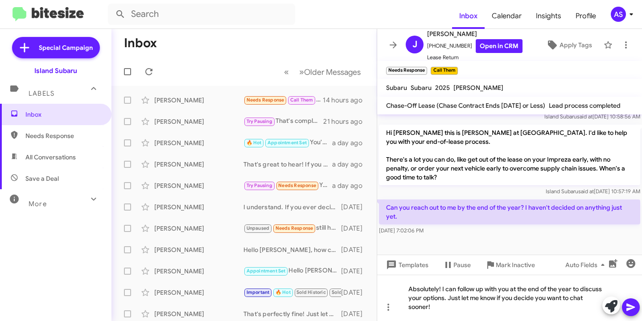  What do you see at coordinates (56, 71) in the screenshot?
I see `div: Island Subaru` at bounding box center [56, 71].